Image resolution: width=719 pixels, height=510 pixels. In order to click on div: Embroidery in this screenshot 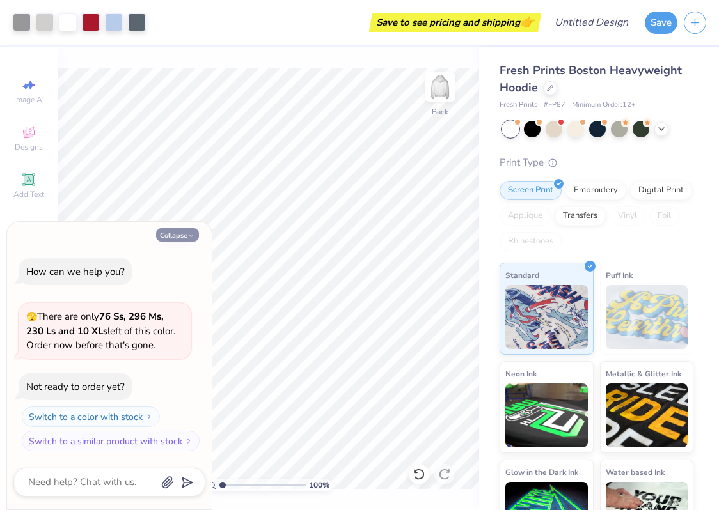, I will do `click(595, 191)`.